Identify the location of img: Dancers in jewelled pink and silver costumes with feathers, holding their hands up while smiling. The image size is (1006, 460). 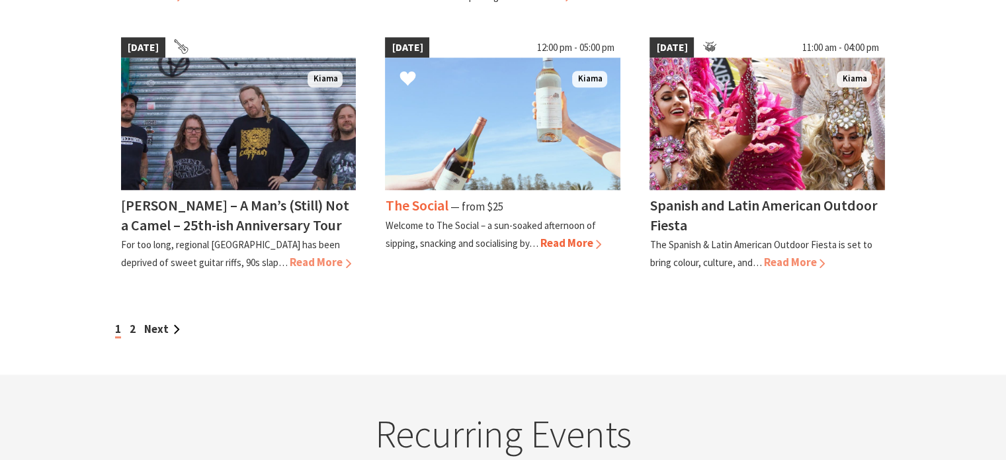
(767, 124).